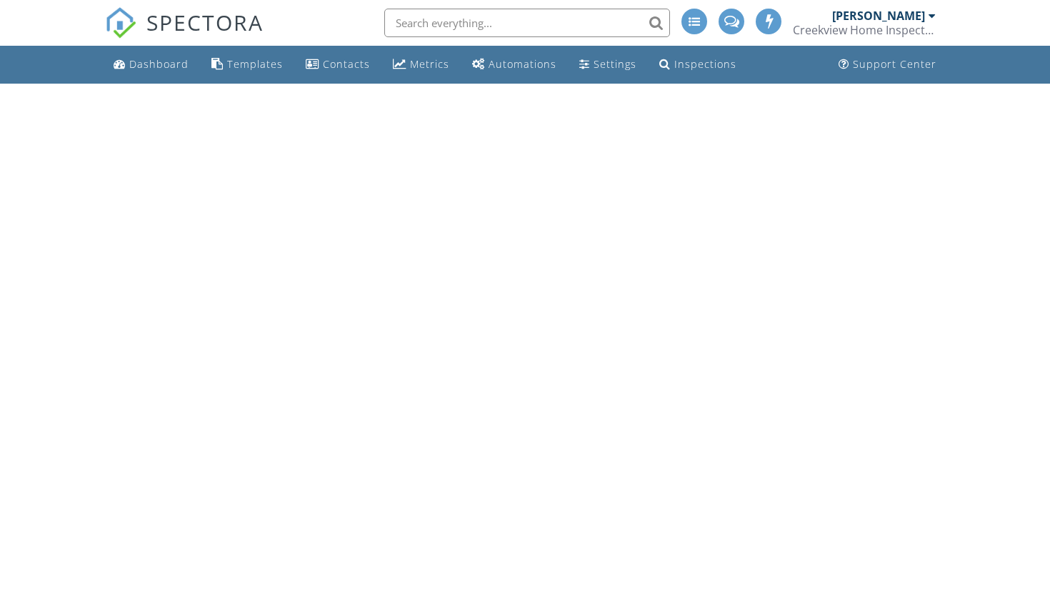 Image resolution: width=1050 pixels, height=594 pixels. Describe the element at coordinates (338, 64) in the screenshot. I see `a: Contacts` at that location.